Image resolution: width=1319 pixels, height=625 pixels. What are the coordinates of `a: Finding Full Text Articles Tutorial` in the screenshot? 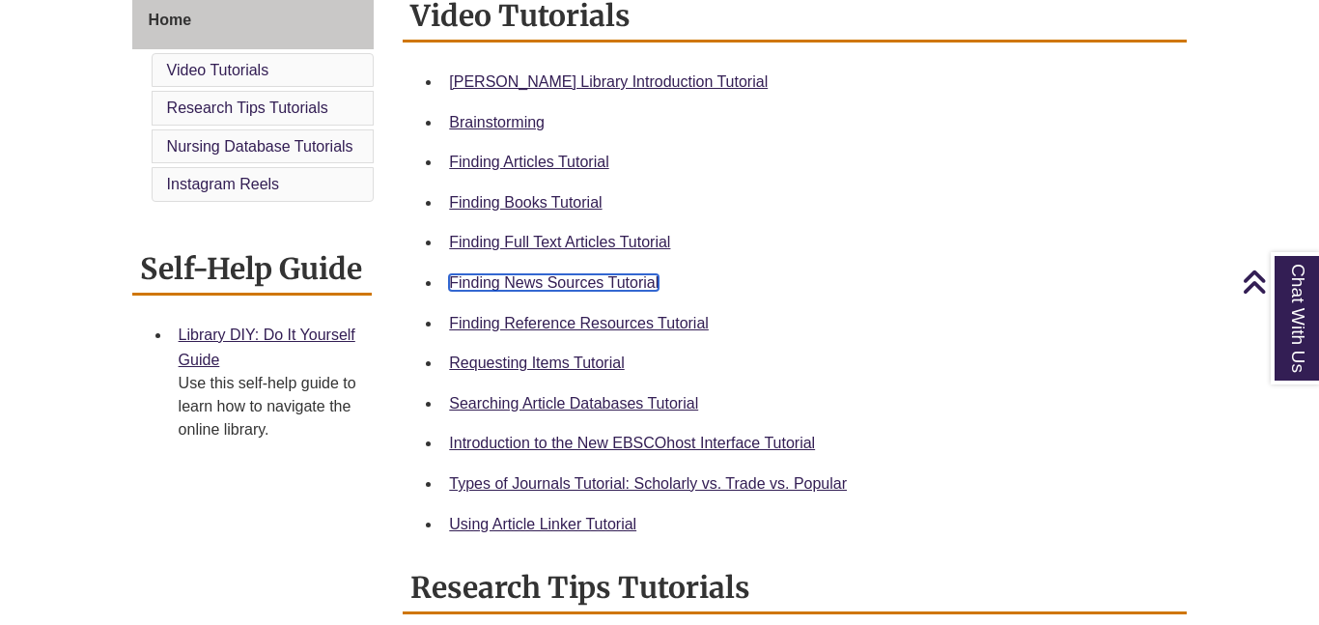 It's located at (559, 241).